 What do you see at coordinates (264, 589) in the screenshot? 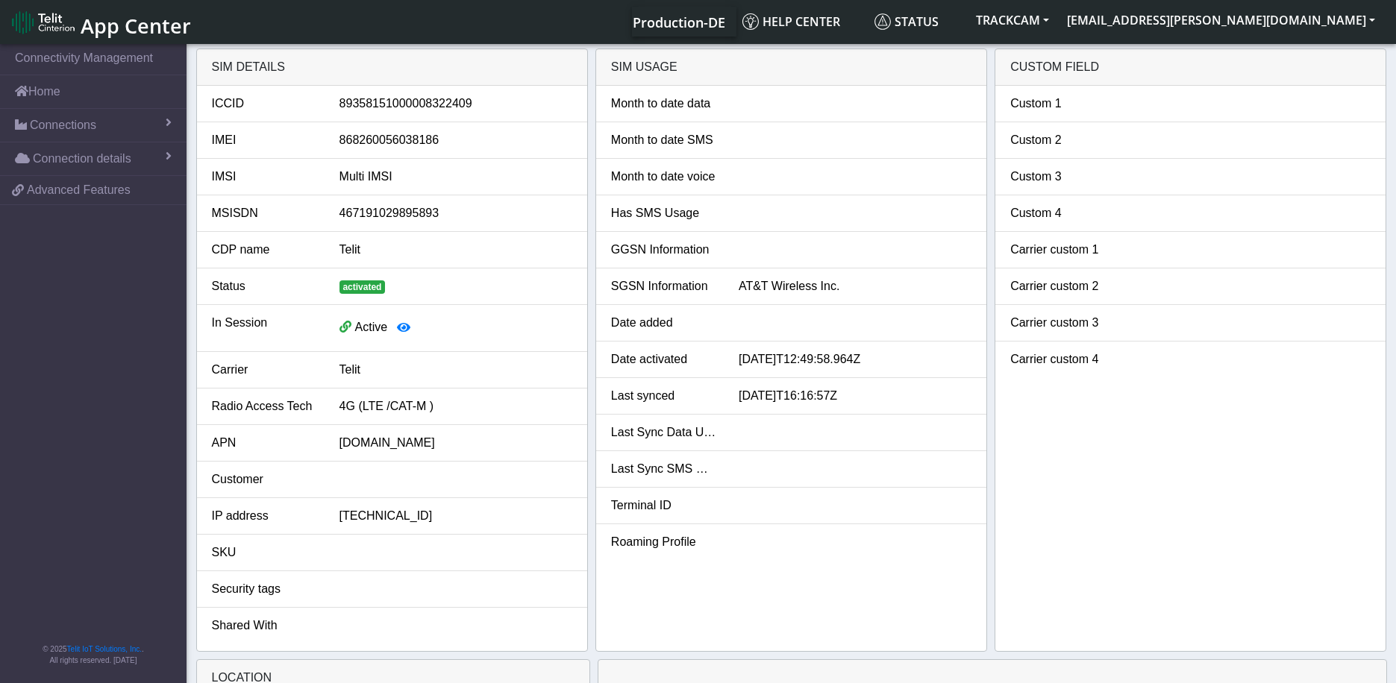
I see `div: Security tags` at bounding box center [264, 589].